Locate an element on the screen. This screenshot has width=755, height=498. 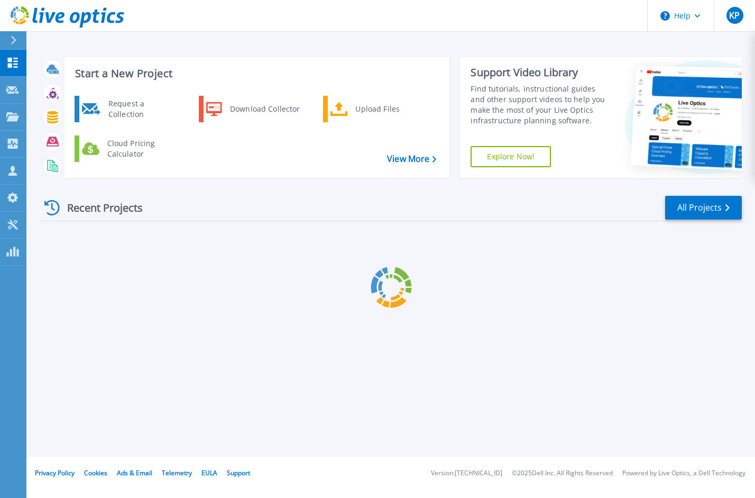
a: Cookies is located at coordinates (96, 472).